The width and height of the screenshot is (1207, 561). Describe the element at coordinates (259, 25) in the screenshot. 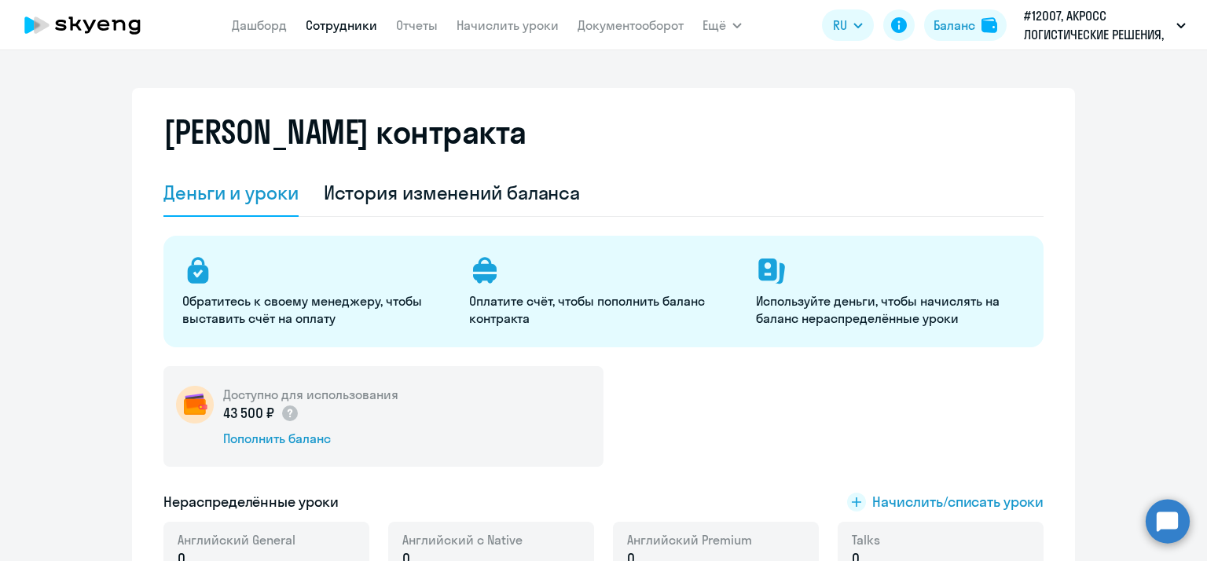

I see `a: Дашборд` at that location.